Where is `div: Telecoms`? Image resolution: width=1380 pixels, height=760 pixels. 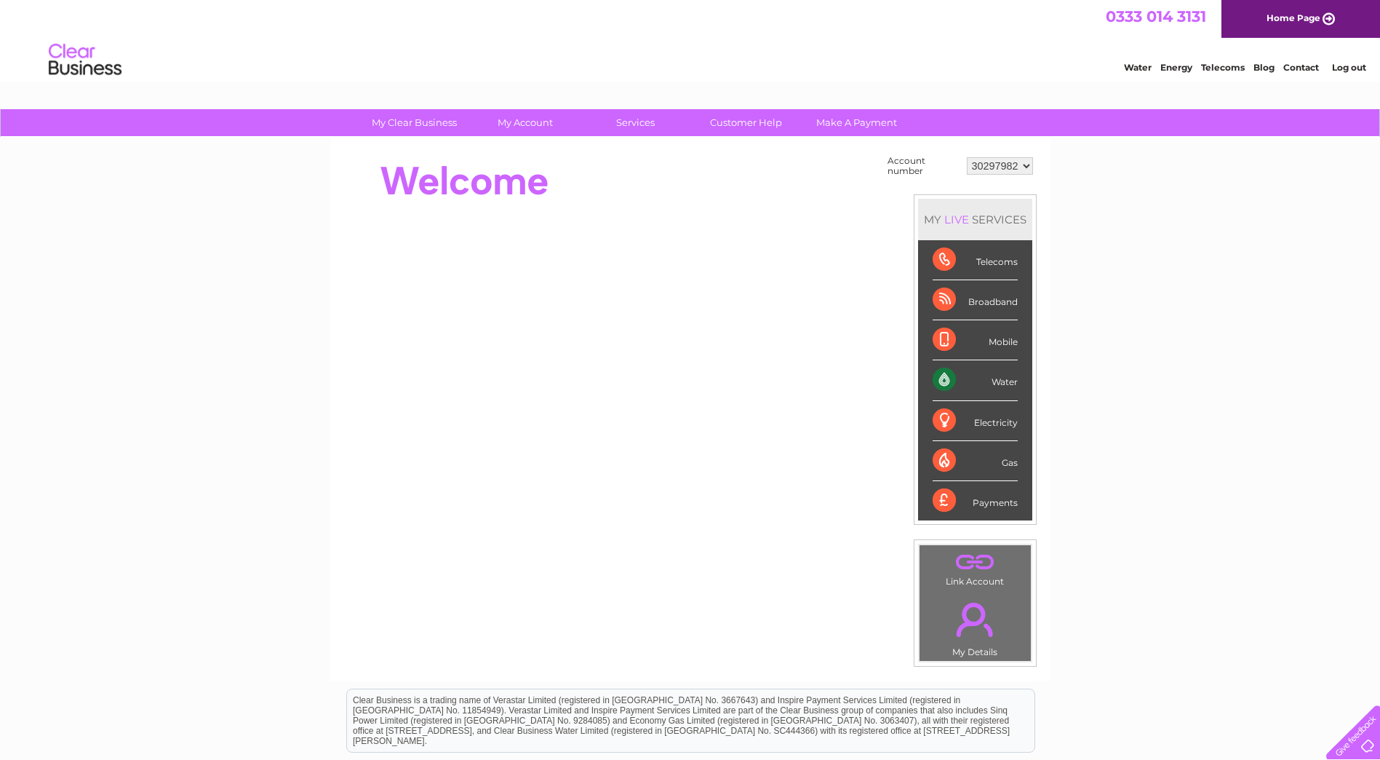
div: Telecoms is located at coordinates (975, 260).